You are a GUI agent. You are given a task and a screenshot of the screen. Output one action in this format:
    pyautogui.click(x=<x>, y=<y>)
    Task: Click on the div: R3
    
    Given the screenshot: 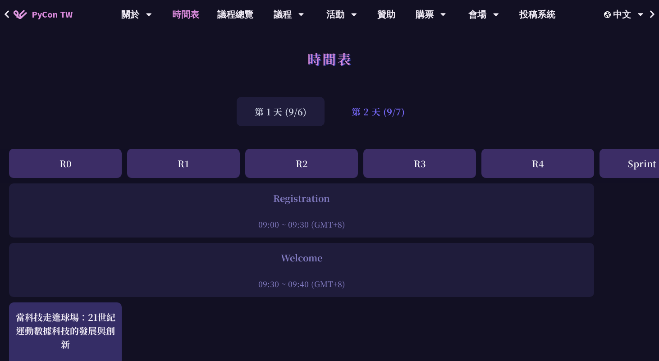 What is the action you would take?
    pyautogui.click(x=420, y=163)
    